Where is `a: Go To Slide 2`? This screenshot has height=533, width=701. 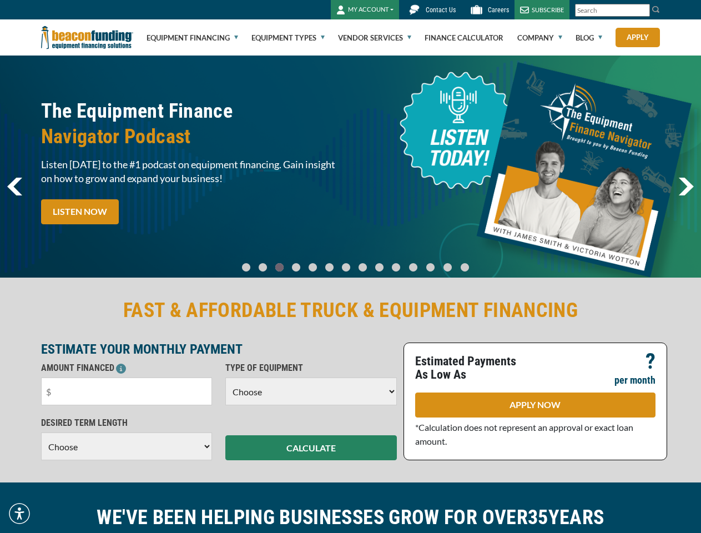 a: Go To Slide 2 is located at coordinates (280, 267).